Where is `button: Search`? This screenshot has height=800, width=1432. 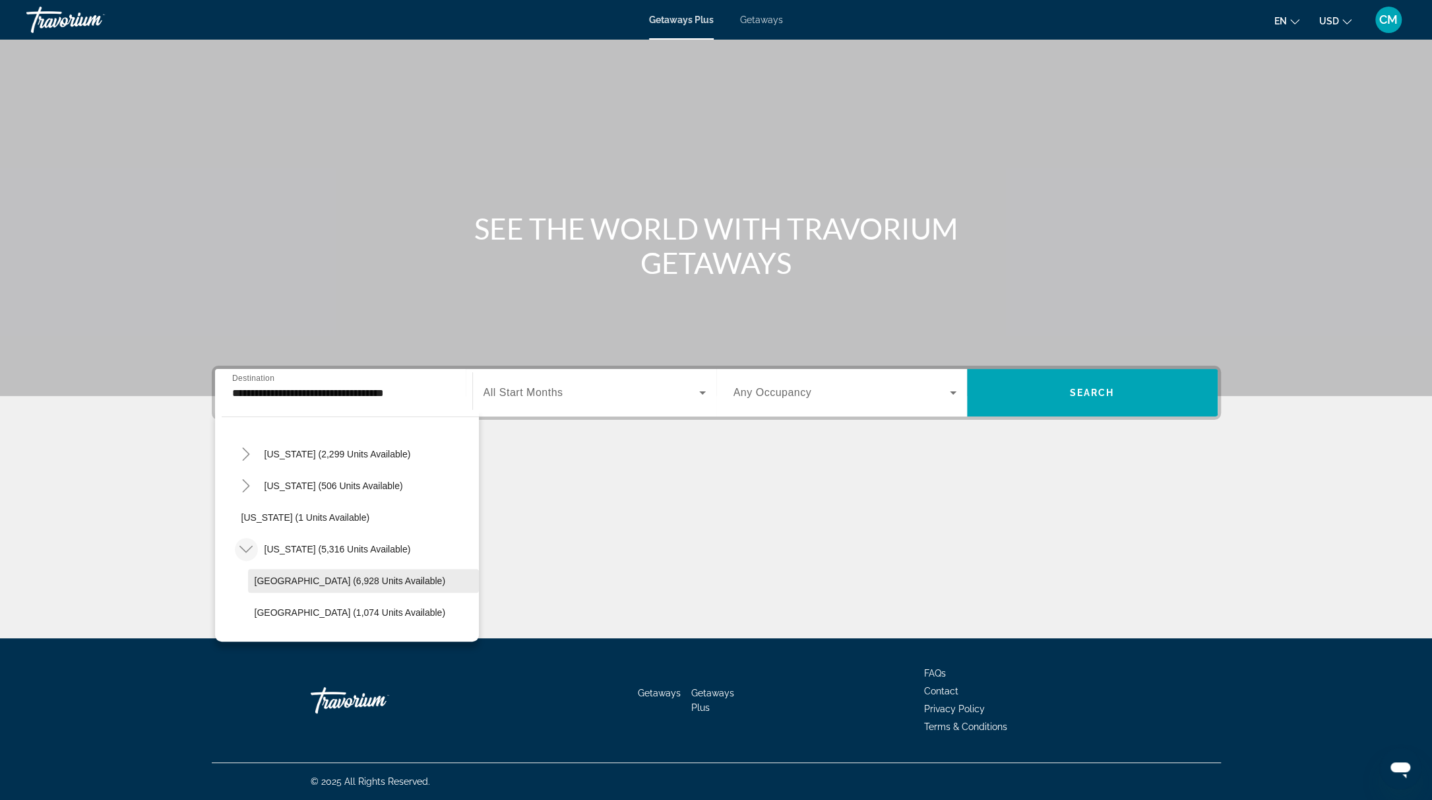
button: Search is located at coordinates (1093, 393).